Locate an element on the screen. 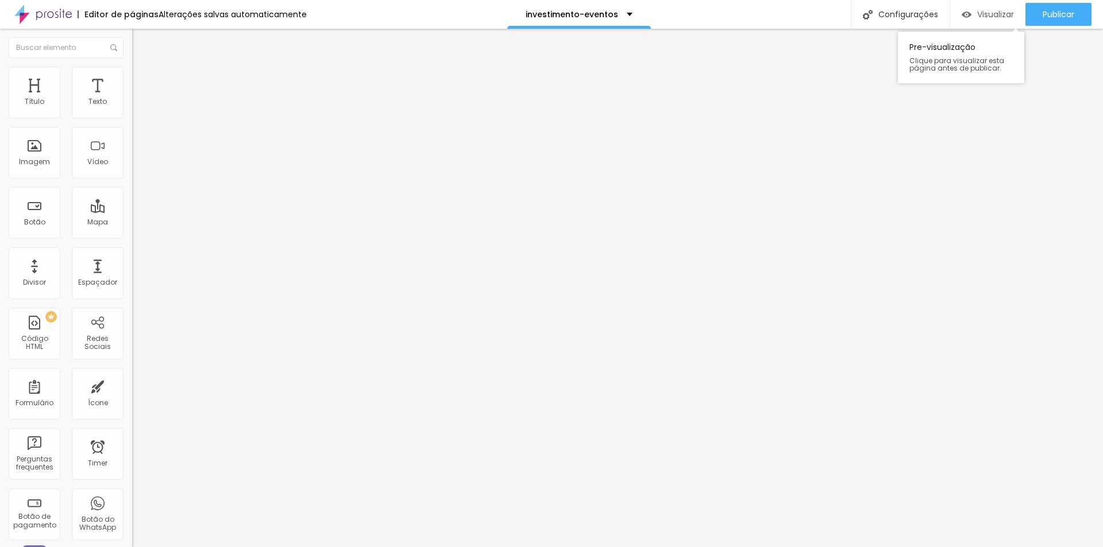 Image resolution: width=1103 pixels, height=547 pixels. div: Botão de pagamento is located at coordinates (34, 521).